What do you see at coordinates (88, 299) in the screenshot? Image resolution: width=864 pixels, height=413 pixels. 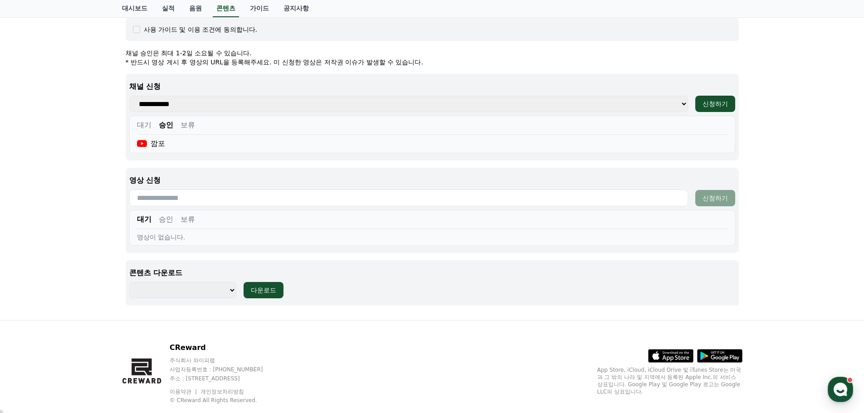 I see `a: 대화` at bounding box center [88, 299].